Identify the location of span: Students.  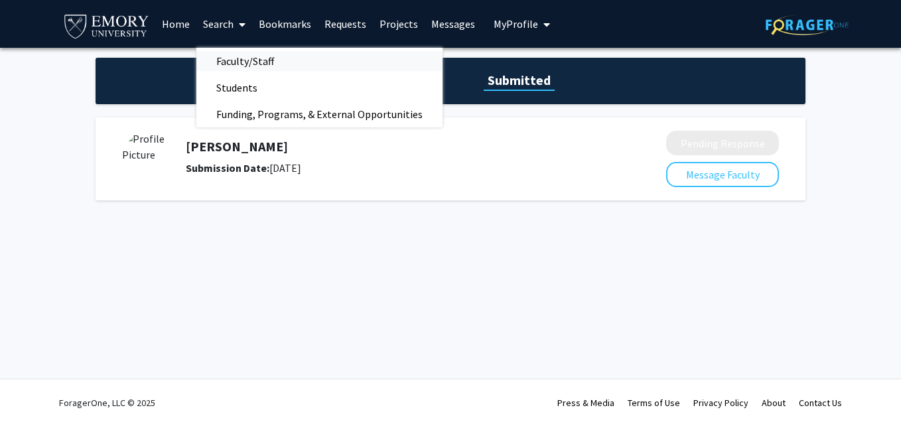
(237, 88).